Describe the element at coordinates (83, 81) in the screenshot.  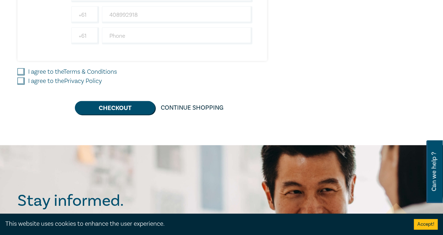
I see `a: Privacy Policy` at that location.